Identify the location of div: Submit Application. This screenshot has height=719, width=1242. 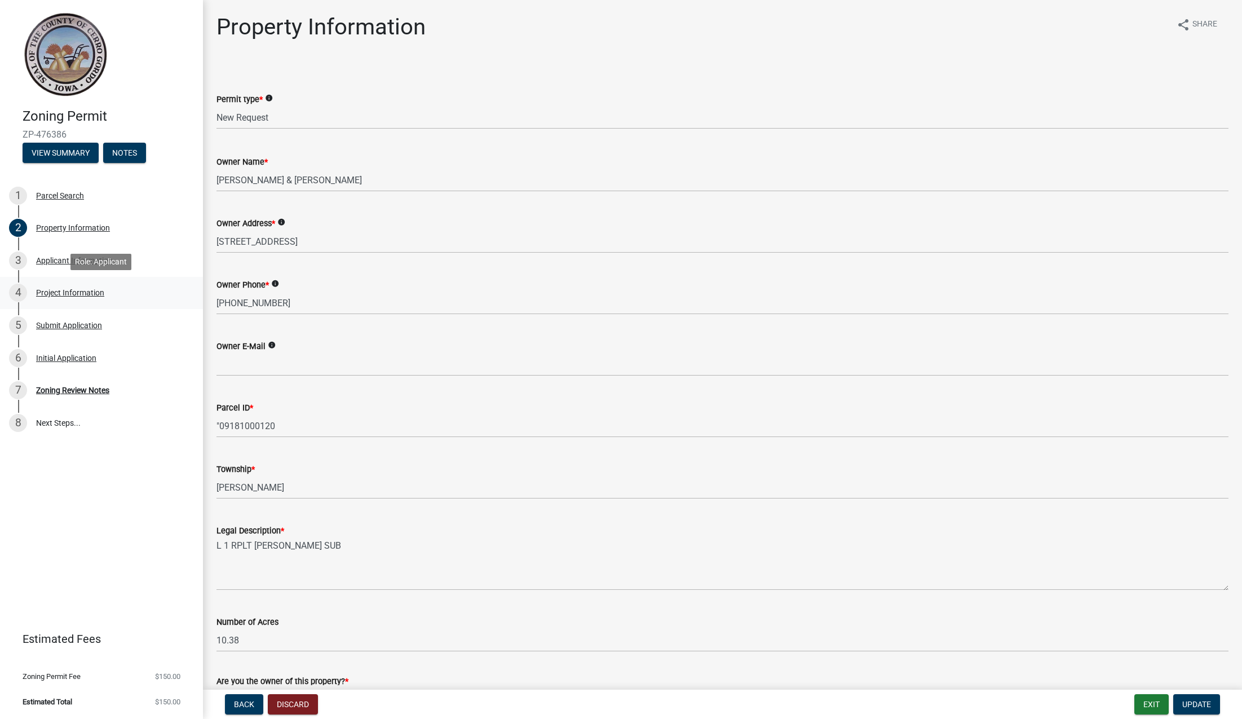
(69, 325).